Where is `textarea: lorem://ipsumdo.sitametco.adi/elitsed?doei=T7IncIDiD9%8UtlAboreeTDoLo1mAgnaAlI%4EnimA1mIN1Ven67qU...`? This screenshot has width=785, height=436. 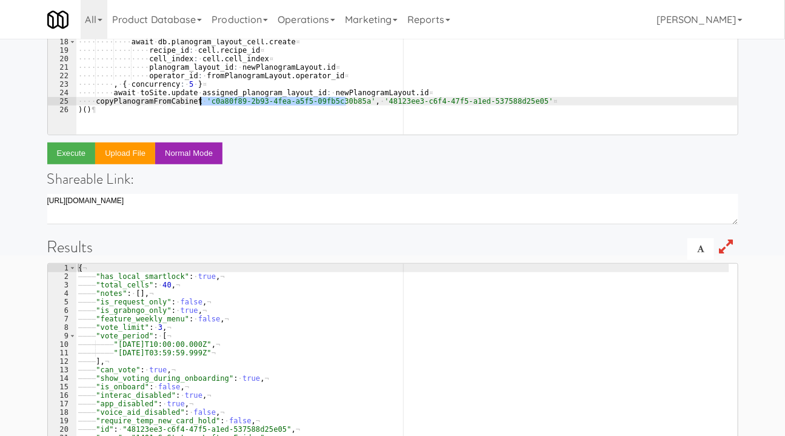 textarea: lorem://ipsumdo.sitametco.adi/elitsed?doei=T7IncIDiD9%8UtlAboreeTDoLo1mAgnaAlI%4EnimA1mIN1Ven67qU... is located at coordinates (393, 209).